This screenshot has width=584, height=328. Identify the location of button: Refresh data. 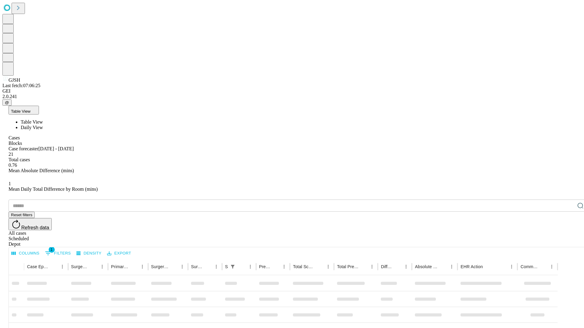
(30, 224).